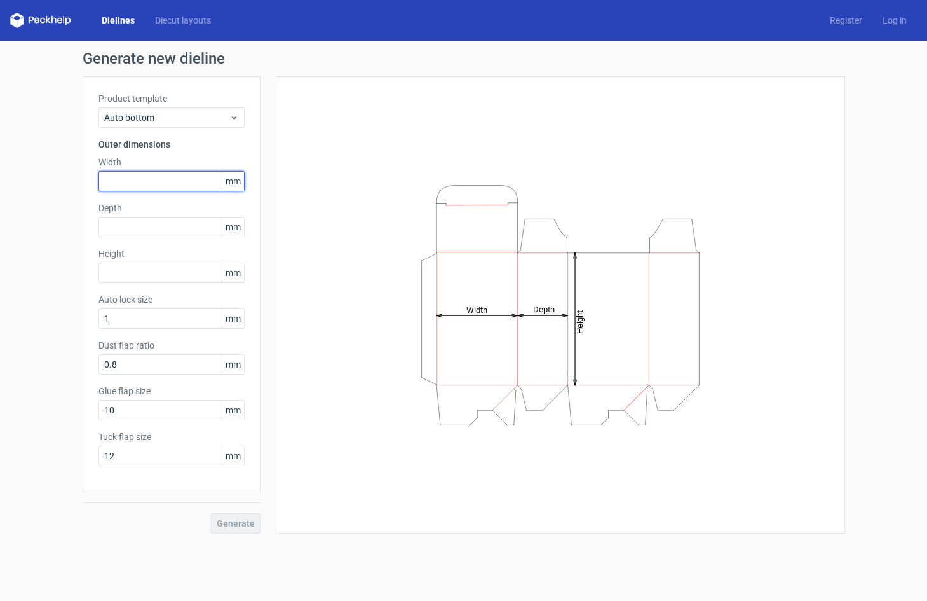 The width and height of the screenshot is (927, 601). What do you see at coordinates (172, 144) in the screenshot?
I see `h3: Outer dimensions` at bounding box center [172, 144].